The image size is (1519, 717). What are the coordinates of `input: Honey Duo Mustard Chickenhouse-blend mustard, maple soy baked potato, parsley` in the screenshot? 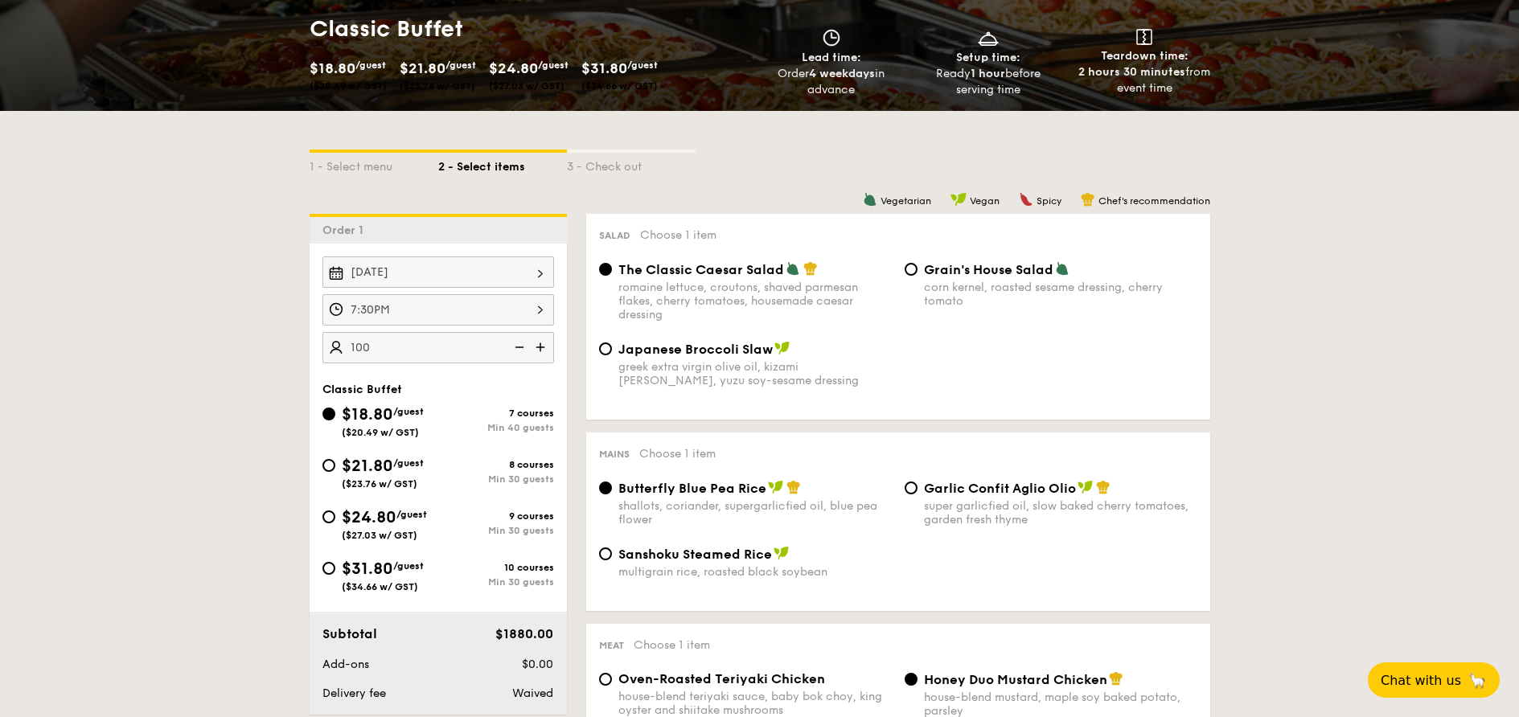 It's located at (911, 680).